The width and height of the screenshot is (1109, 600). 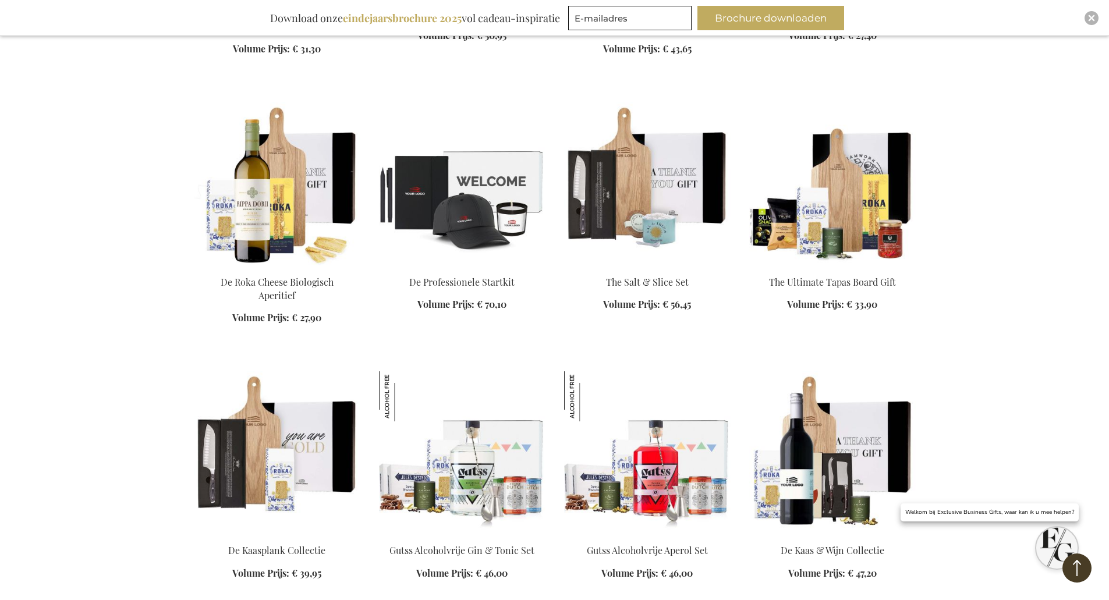 I want to click on span: € 33,90, so click(x=861, y=304).